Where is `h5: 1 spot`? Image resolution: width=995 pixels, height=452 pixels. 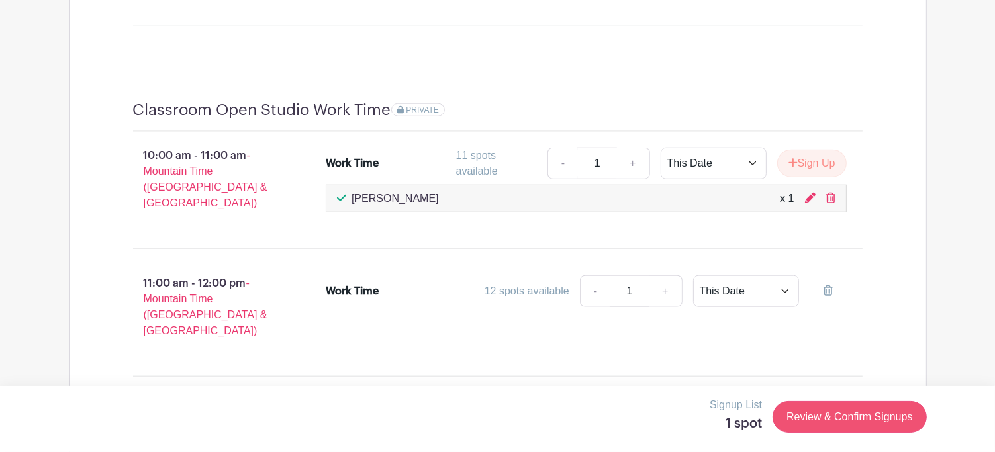 h5: 1 spot is located at coordinates (736, 424).